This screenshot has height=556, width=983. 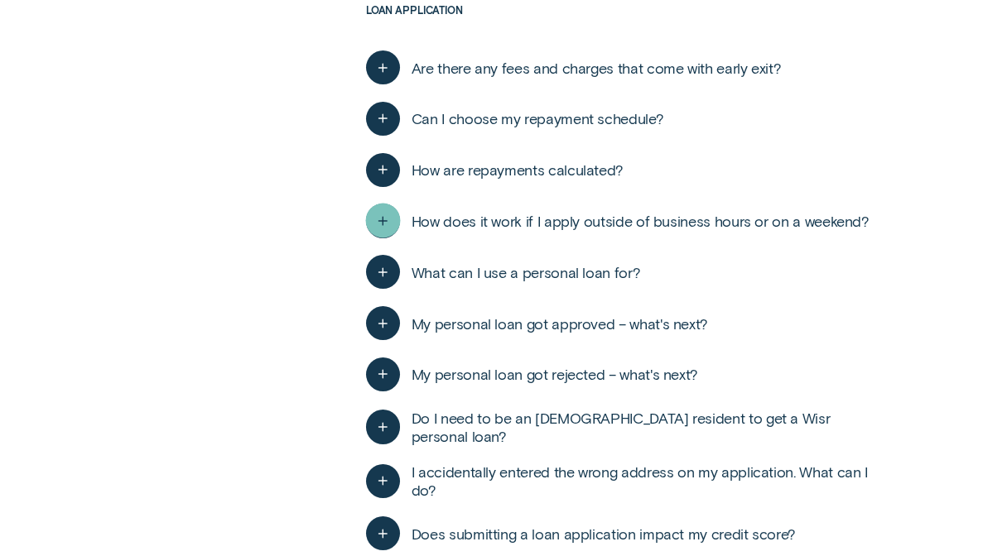 I want to click on button: Are there any fees and charges that come with early exit?, so click(x=574, y=67).